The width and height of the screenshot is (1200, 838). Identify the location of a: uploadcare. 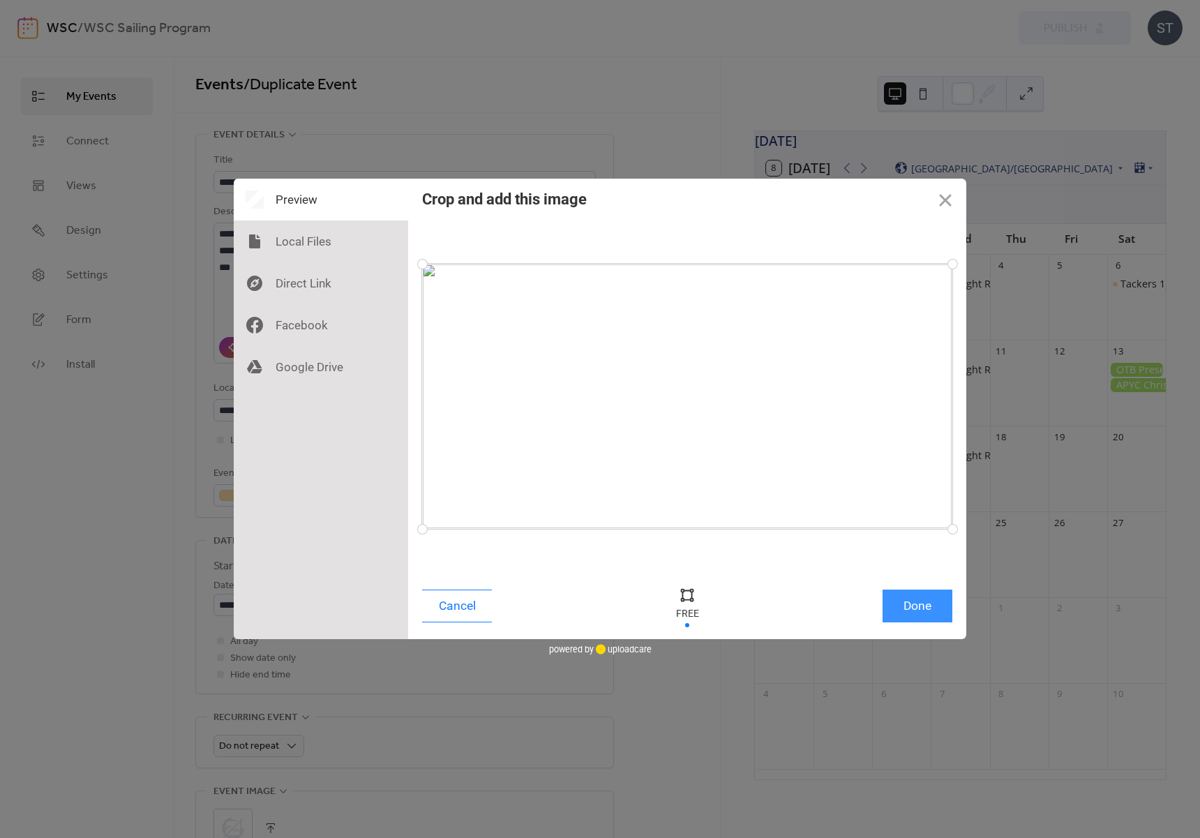
(623, 649).